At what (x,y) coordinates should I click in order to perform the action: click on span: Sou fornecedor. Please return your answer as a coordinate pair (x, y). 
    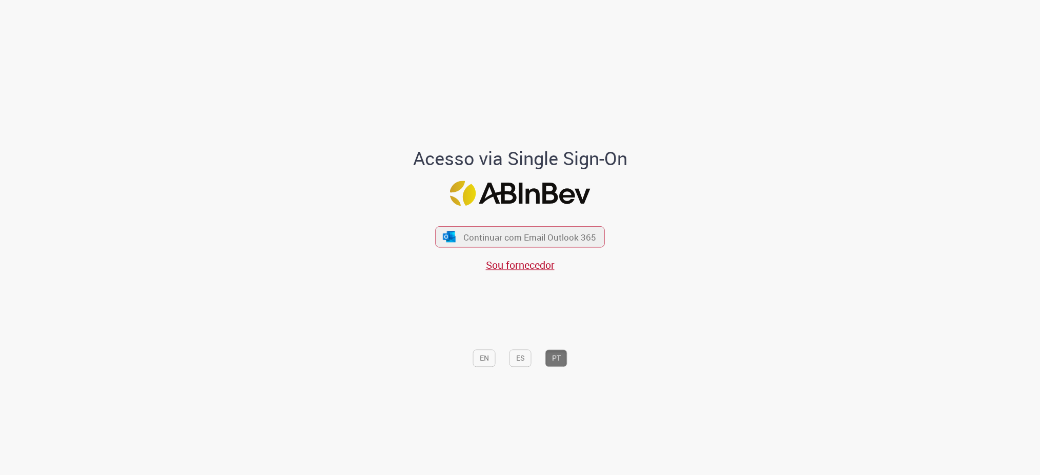
    Looking at the image, I should click on (520, 265).